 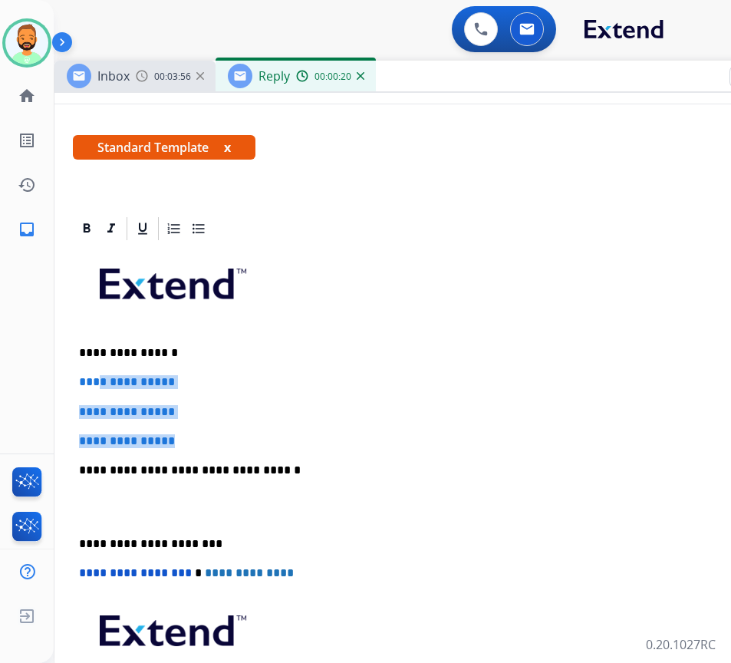 What do you see at coordinates (173, 77) in the screenshot?
I see `span: 00:03:56` at bounding box center [173, 77].